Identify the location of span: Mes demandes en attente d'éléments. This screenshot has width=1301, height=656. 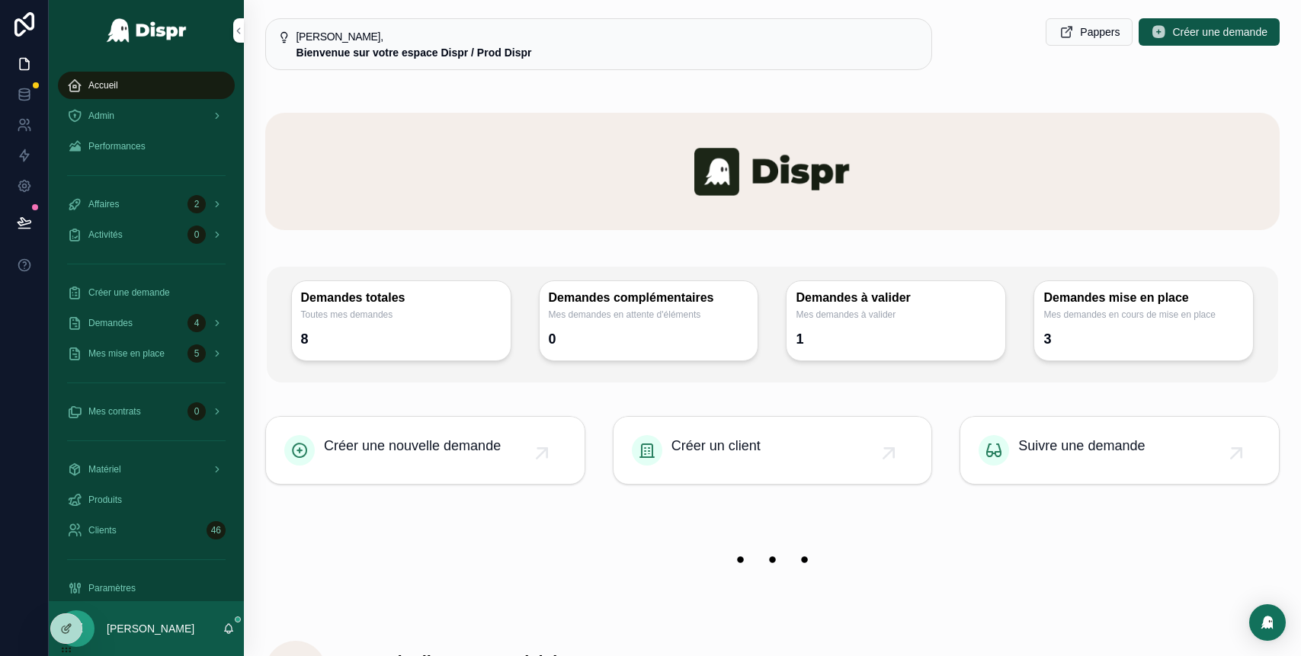
(649, 315).